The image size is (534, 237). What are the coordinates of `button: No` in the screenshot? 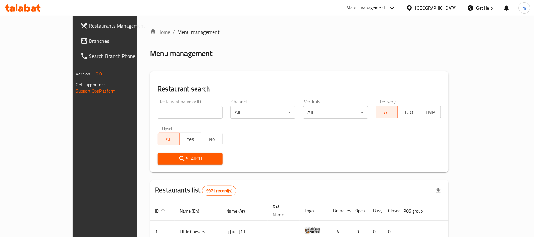 It's located at (212, 139).